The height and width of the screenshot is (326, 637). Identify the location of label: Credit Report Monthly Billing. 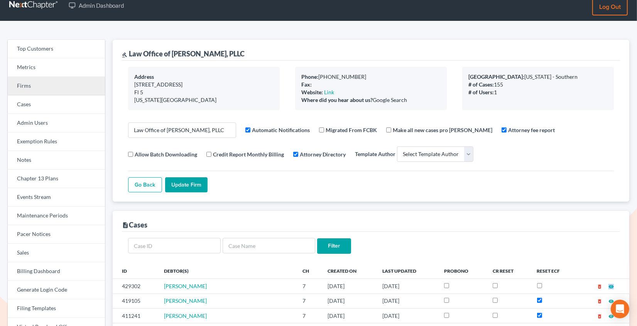
(249, 154).